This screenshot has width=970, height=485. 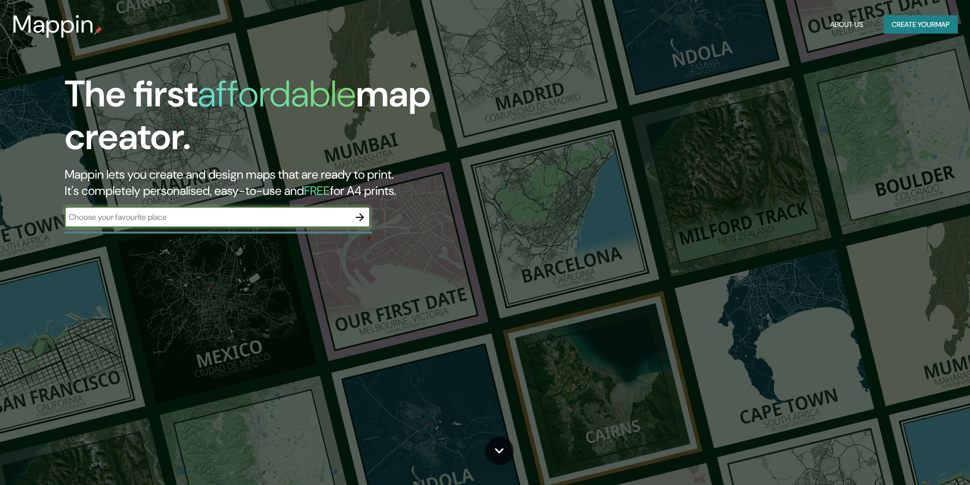 I want to click on h2: Mappin lets you create and design maps that are ready to print. It's completely personalised, eas..., so click(x=307, y=183).